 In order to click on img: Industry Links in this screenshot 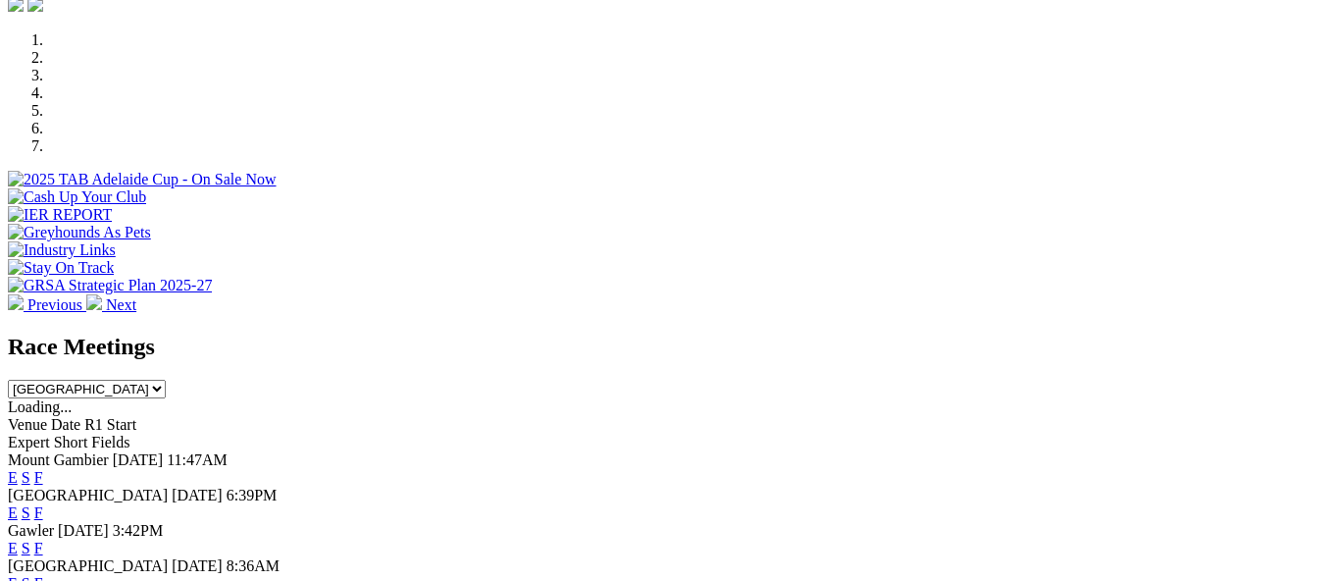, I will do `click(62, 250)`.